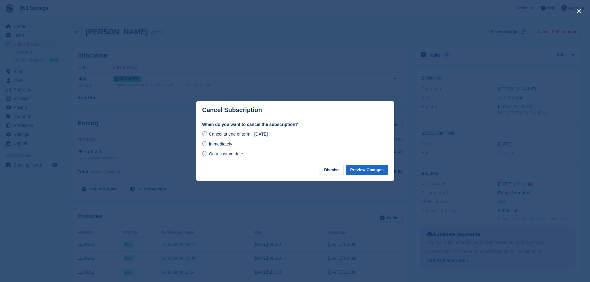 The image size is (590, 282). Describe the element at coordinates (578, 11) in the screenshot. I see `button: close` at that location.